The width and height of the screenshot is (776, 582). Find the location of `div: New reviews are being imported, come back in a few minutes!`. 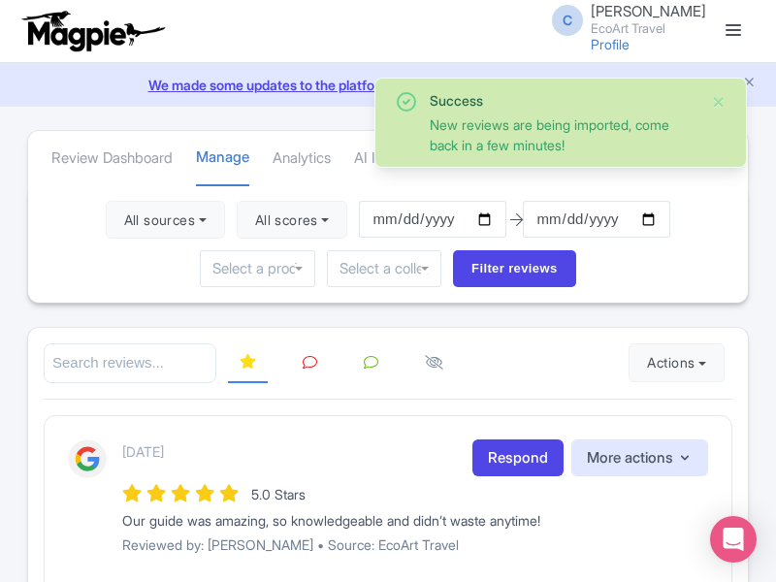

div: New reviews are being imported, come back in a few minutes! is located at coordinates (563, 135).